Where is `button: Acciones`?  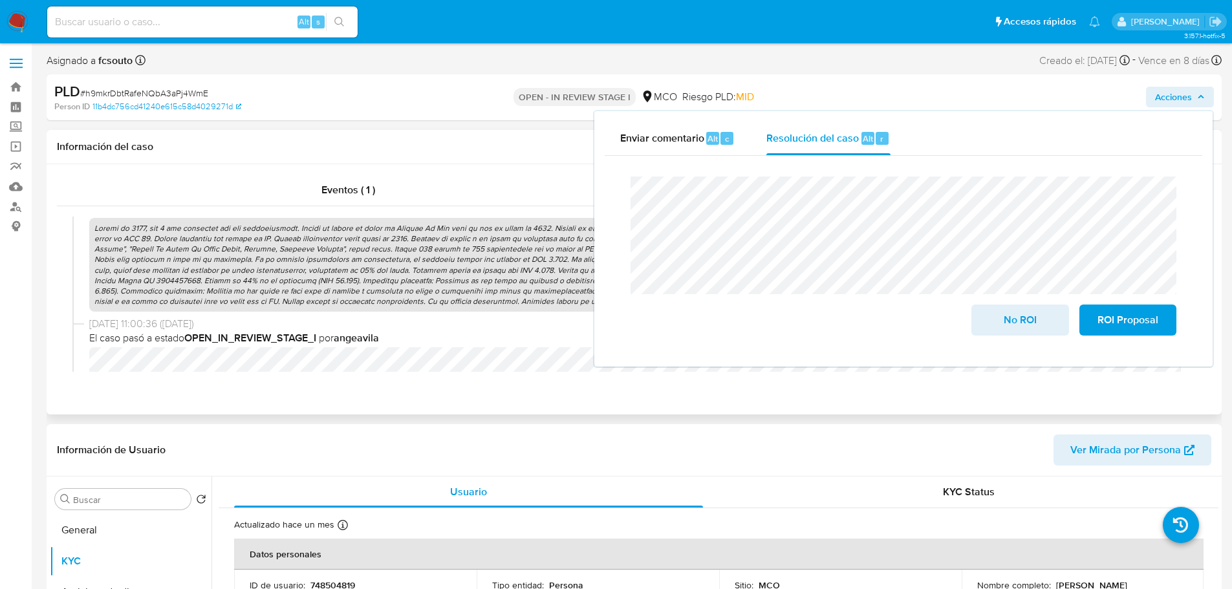
button: Acciones is located at coordinates (1180, 97).